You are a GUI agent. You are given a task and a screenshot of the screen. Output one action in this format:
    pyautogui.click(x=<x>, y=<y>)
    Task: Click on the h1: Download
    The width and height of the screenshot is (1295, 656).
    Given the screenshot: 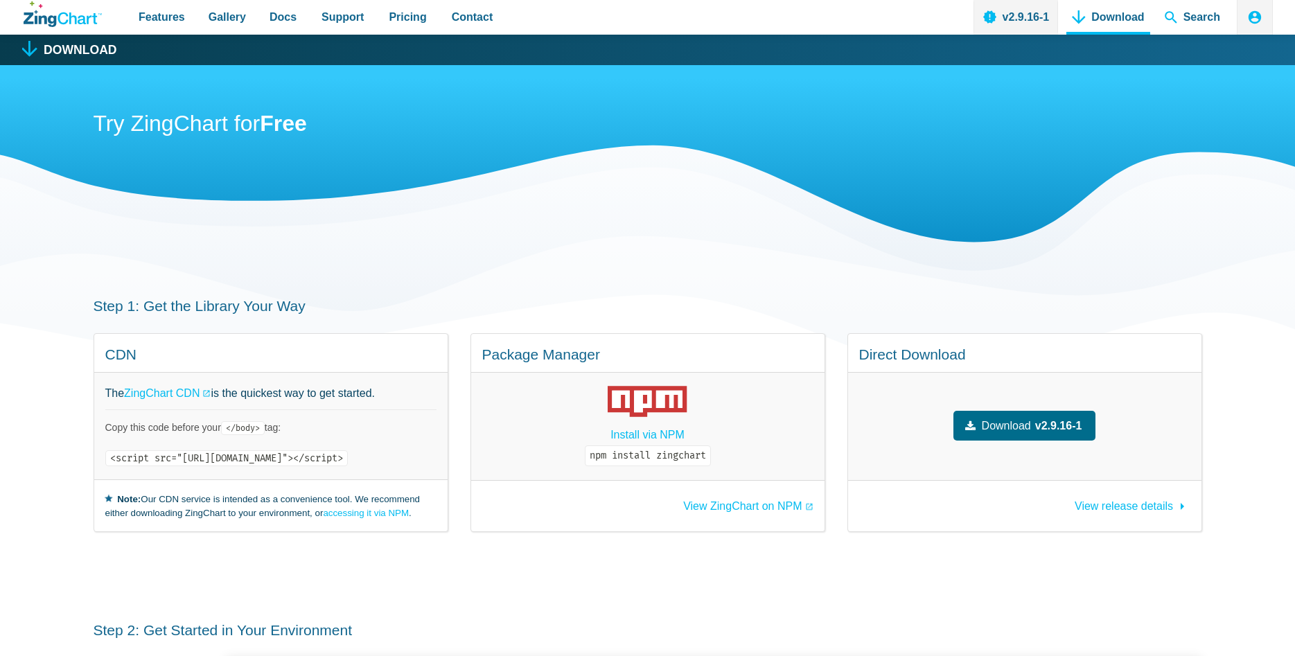 What is the action you would take?
    pyautogui.click(x=80, y=51)
    